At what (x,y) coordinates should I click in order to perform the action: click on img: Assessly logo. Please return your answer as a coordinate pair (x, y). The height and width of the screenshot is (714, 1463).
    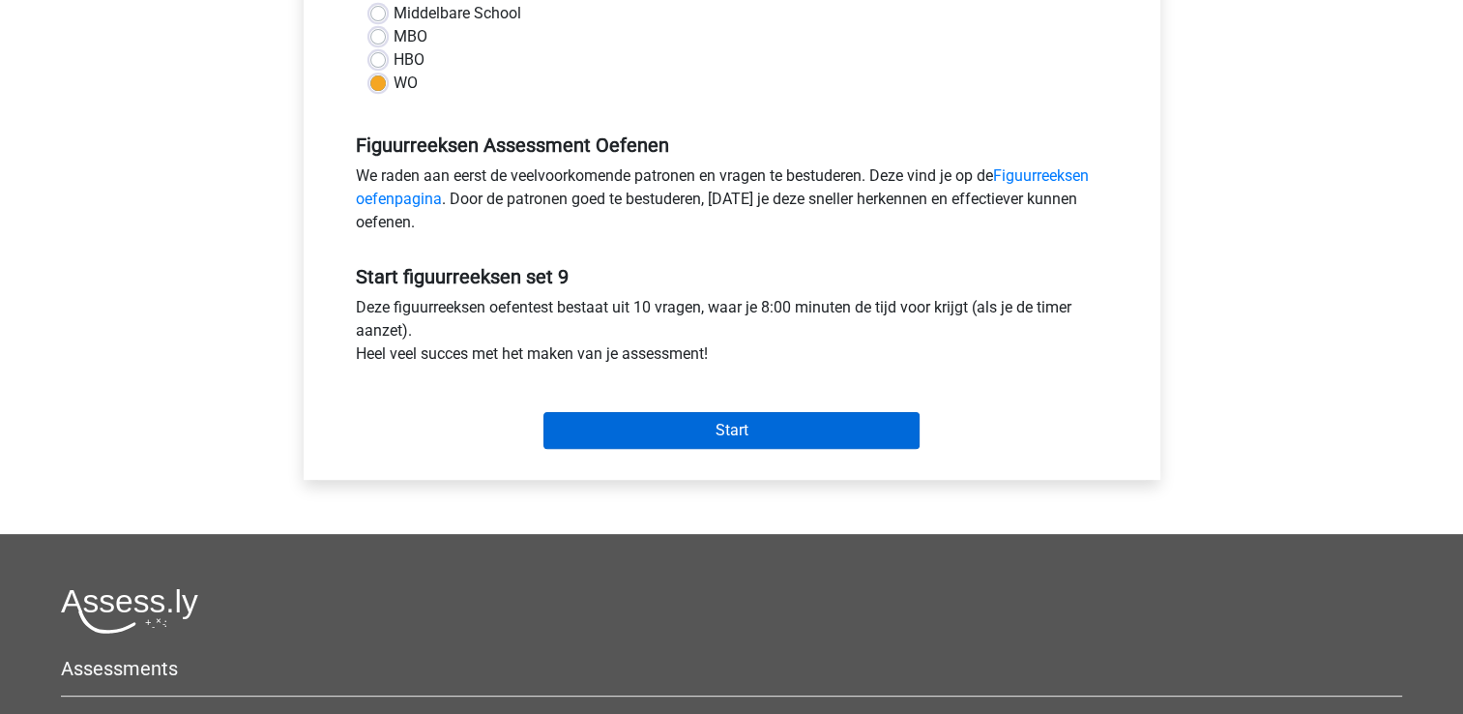
    Looking at the image, I should click on (130, 610).